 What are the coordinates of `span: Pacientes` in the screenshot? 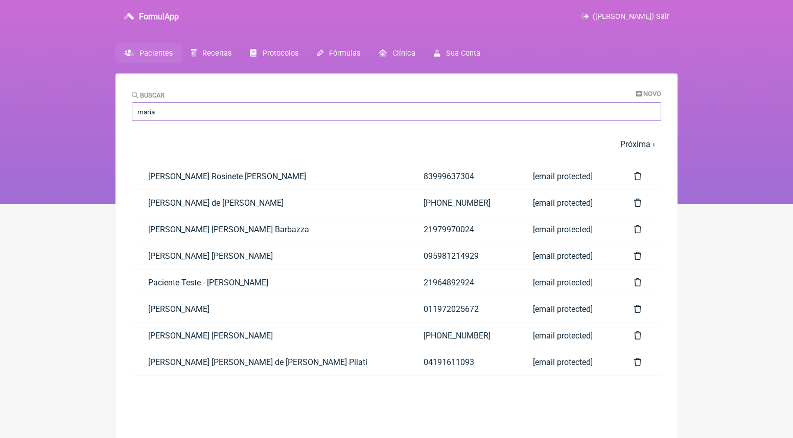 It's located at (156, 53).